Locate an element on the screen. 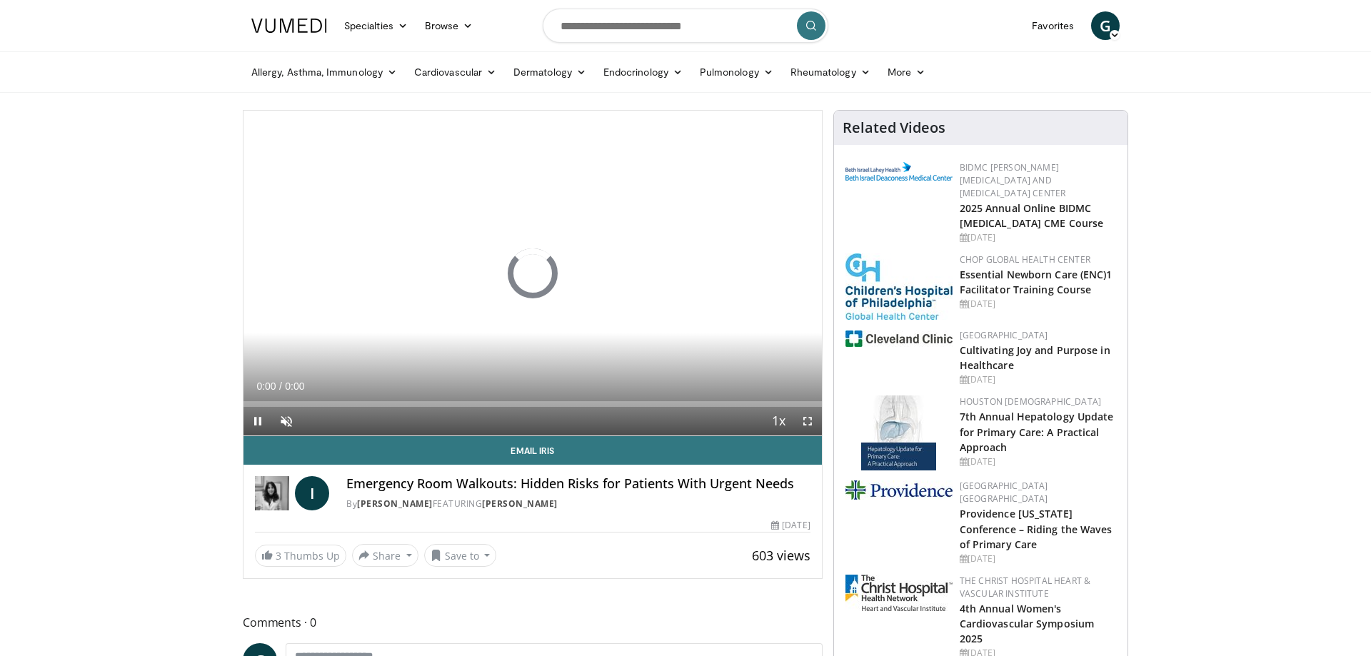  button: Share is located at coordinates (385, 556).